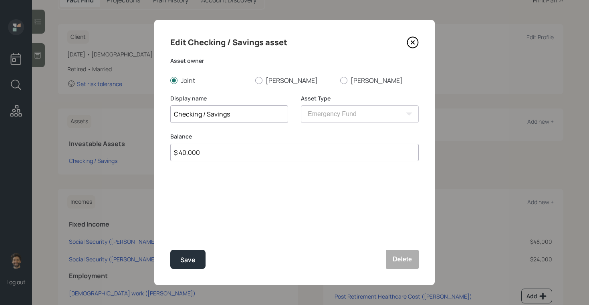 The height and width of the screenshot is (305, 589). Describe the element at coordinates (229, 99) in the screenshot. I see `label: Display name` at that location.